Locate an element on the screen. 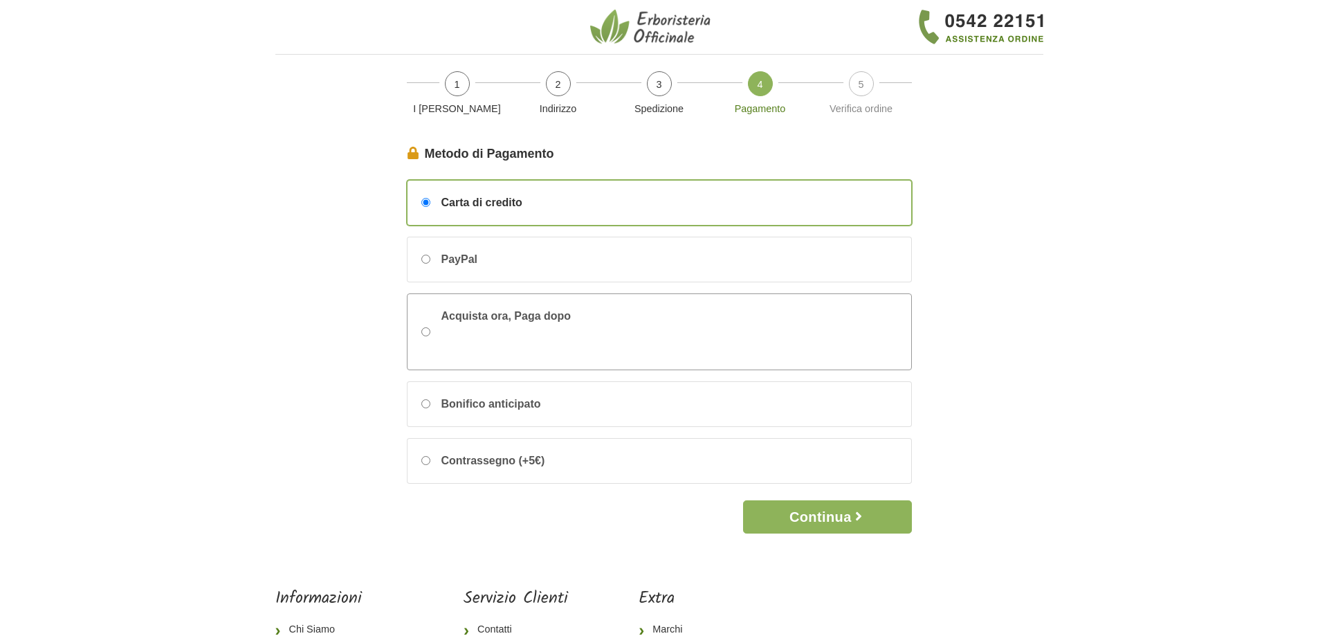 This screenshot has width=1318, height=636. p: Pagamento is located at coordinates (760, 109).